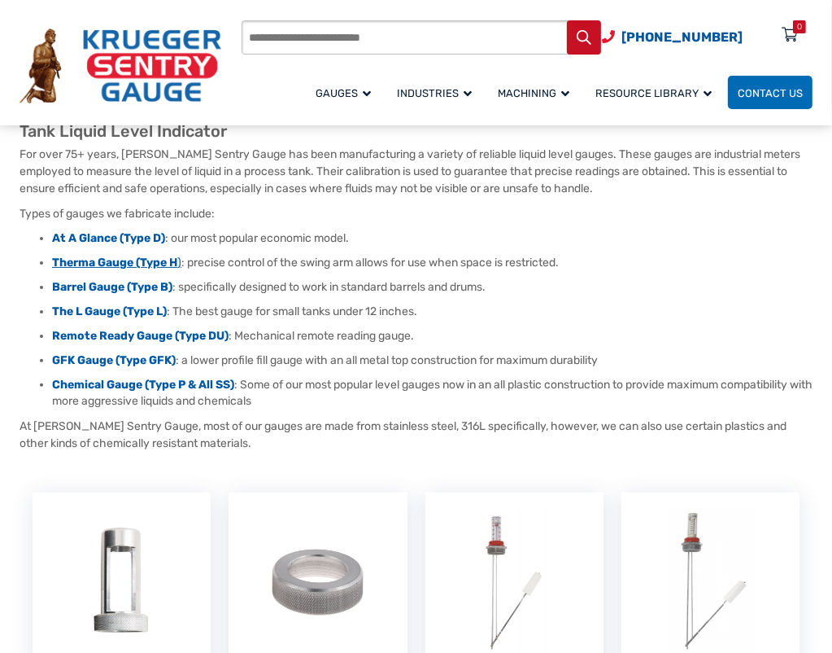 This screenshot has width=832, height=653. Describe the element at coordinates (108, 238) in the screenshot. I see `a: At A Glance (Type D)` at that location.